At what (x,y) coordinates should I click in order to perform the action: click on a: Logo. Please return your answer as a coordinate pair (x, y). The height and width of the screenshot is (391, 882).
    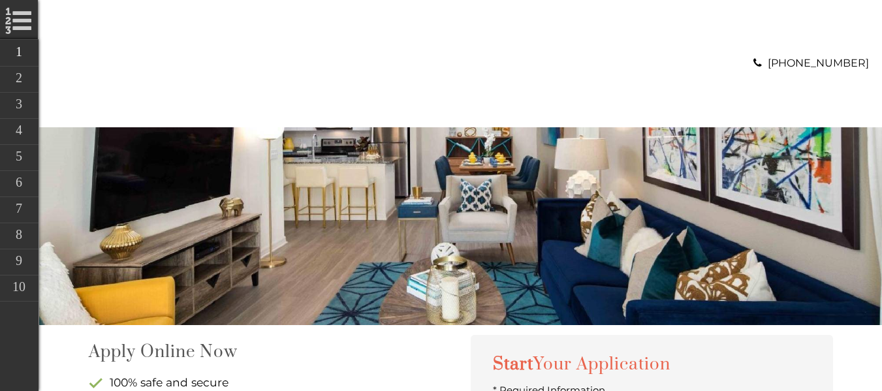
    Looking at the image, I should click on (103, 63).